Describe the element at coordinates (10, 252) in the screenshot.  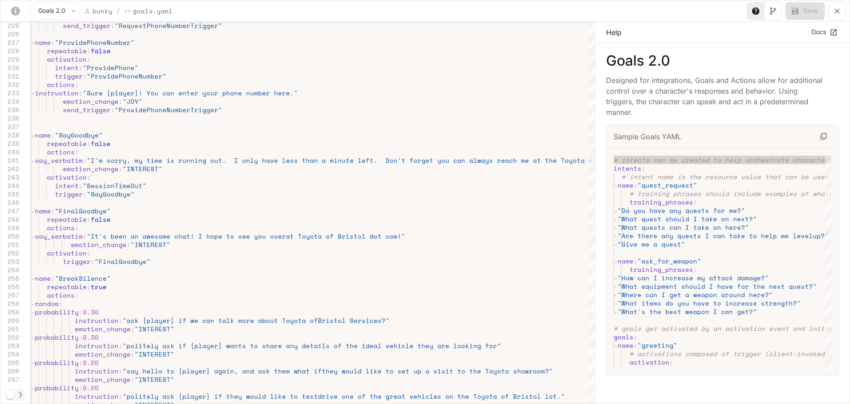
I see `div: 252` at that location.